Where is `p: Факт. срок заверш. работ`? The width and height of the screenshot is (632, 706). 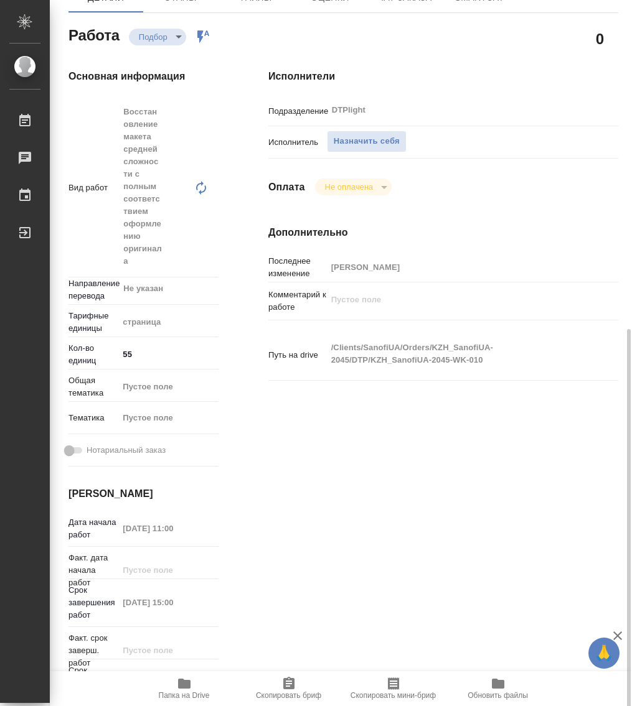 p: Факт. срок заверш. работ is located at coordinates (93, 651).